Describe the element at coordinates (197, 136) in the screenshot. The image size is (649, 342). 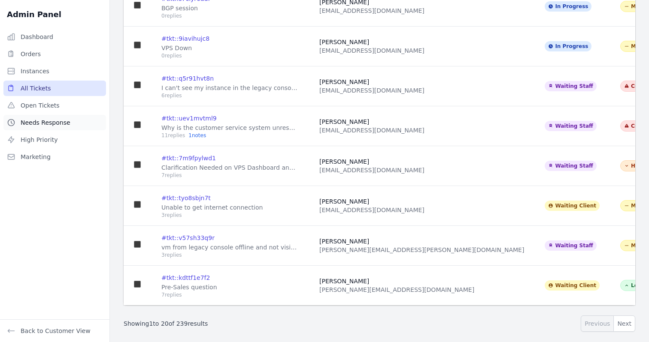
I see `span: 1 notes` at that location.